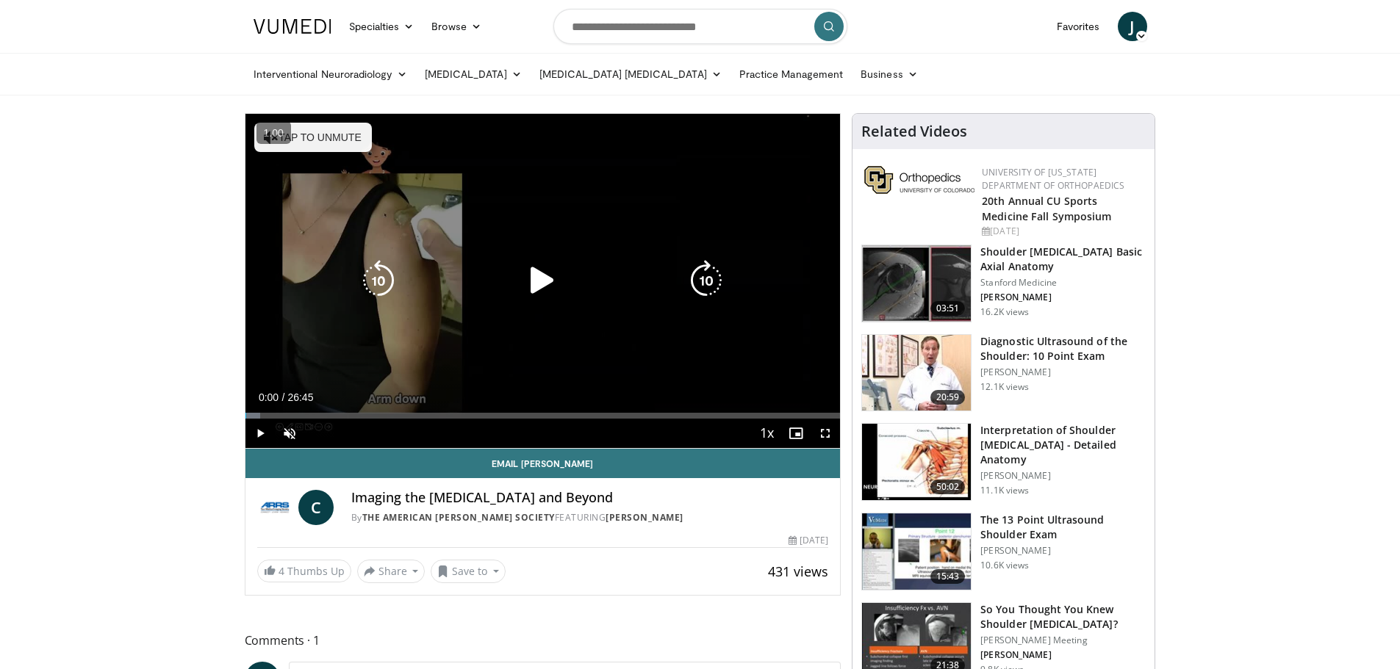 The image size is (1400, 669). What do you see at coordinates (292, 26) in the screenshot?
I see `img: VuMedi Logo` at bounding box center [292, 26].